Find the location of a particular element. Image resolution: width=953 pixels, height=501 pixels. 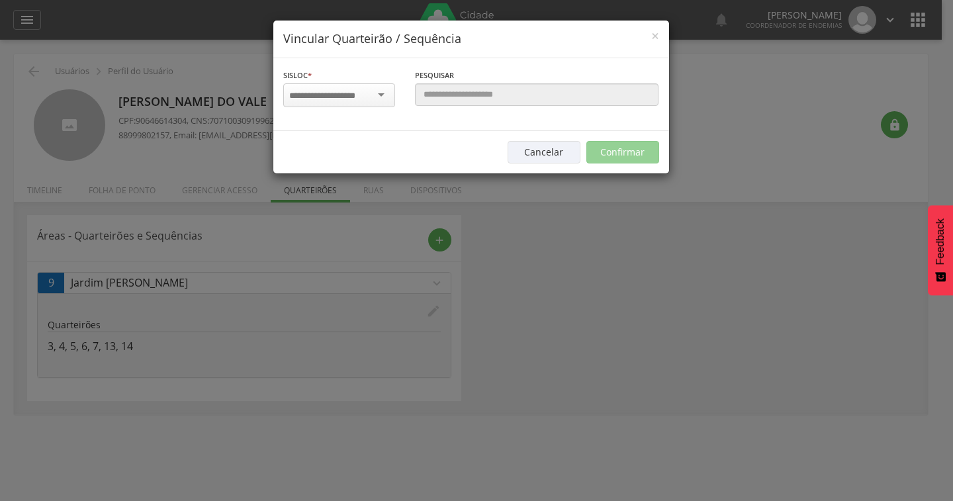

button: Close is located at coordinates (655, 36).